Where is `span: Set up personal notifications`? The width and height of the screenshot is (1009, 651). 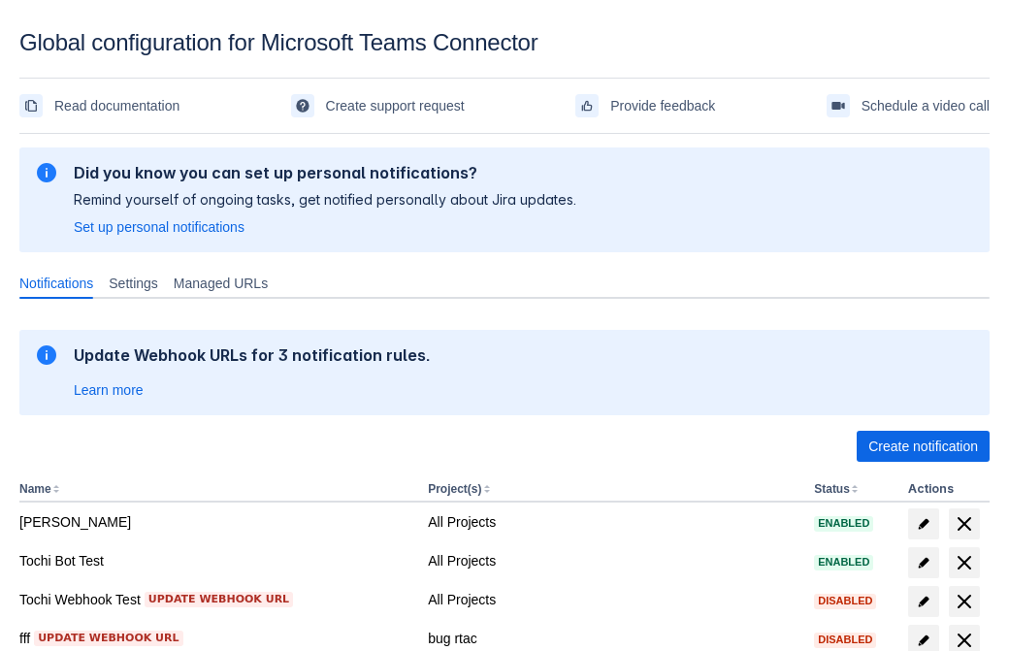
span: Set up personal notifications is located at coordinates (159, 227).